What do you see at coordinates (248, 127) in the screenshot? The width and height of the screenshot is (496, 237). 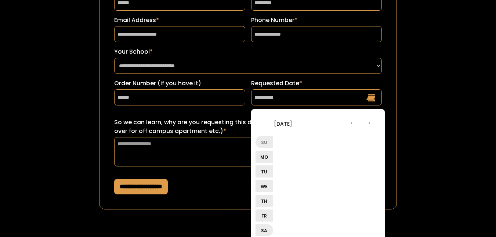 I see `label: So we can learn, why are you requesting this date? (ex: sorority recruitment, lease turn over for...` at bounding box center [248, 127].